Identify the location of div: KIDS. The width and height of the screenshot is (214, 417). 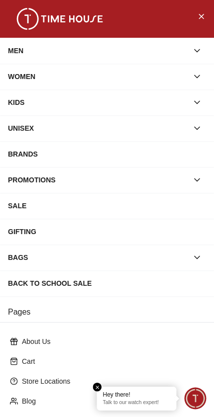
(98, 102).